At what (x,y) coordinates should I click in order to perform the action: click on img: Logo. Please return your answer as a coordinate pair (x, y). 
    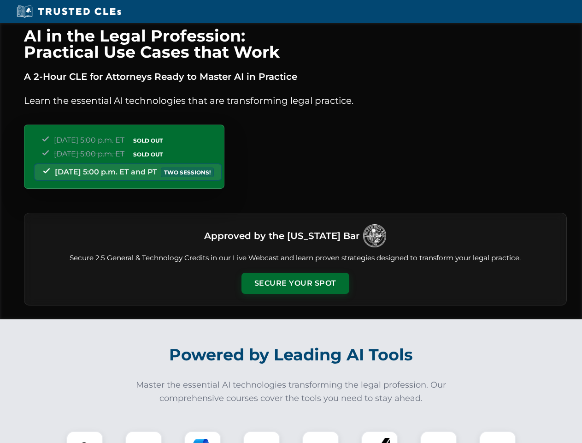
    Looking at the image, I should click on (375, 236).